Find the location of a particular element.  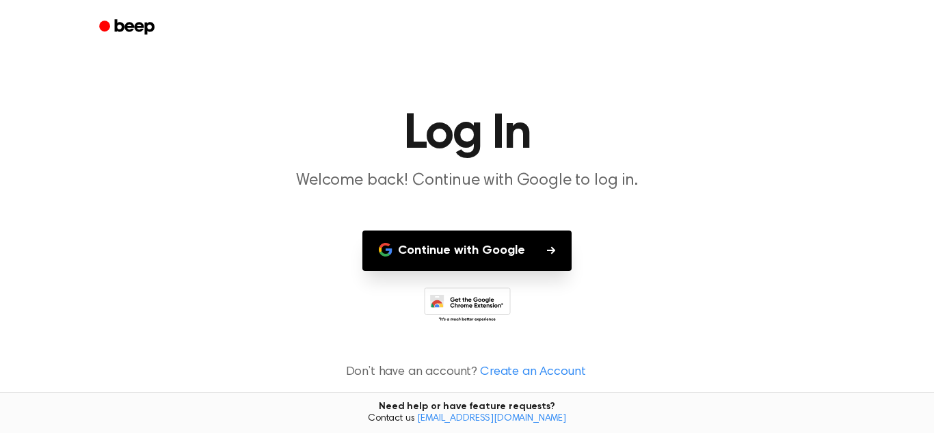

p: Don’t have an account? is located at coordinates (467, 372).